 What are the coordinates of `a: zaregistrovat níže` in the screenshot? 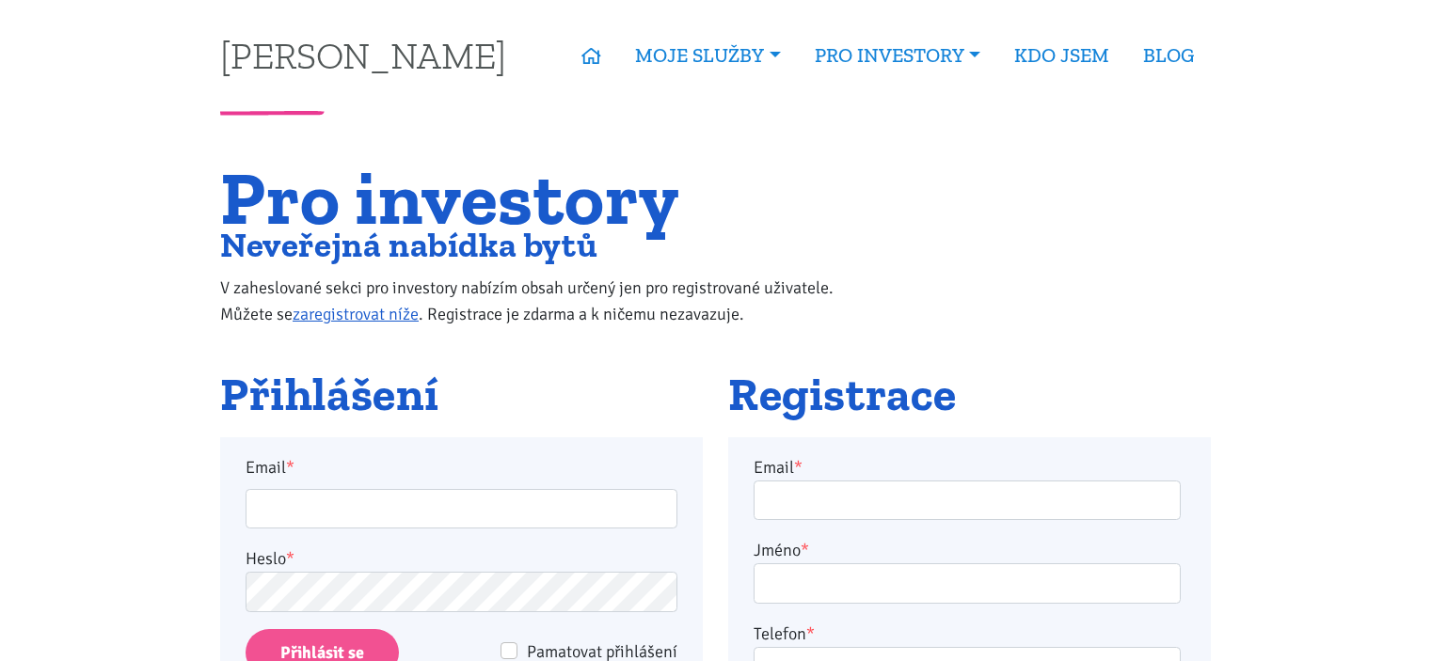 It's located at (356, 314).